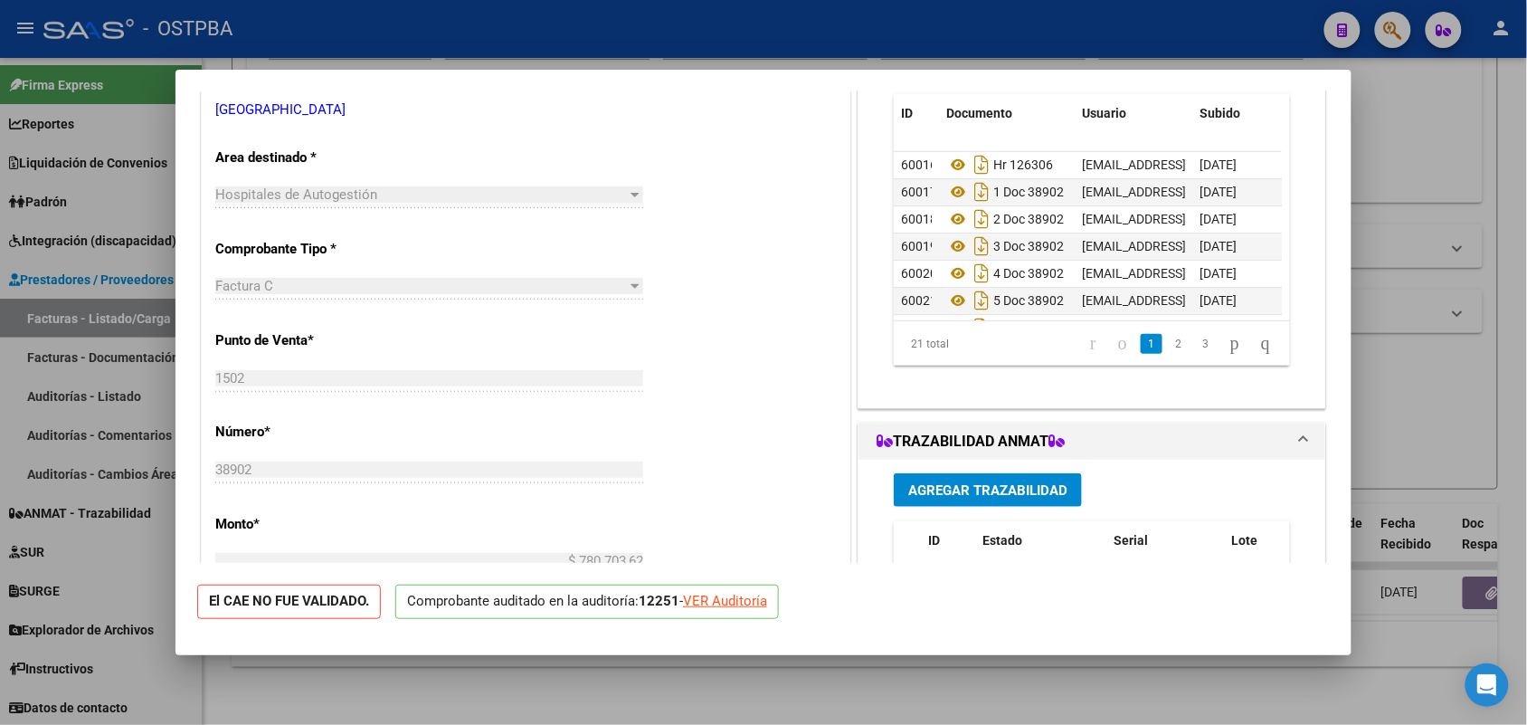  Describe the element at coordinates (1123, 344) in the screenshot. I see `a: go to previous page` at that location.